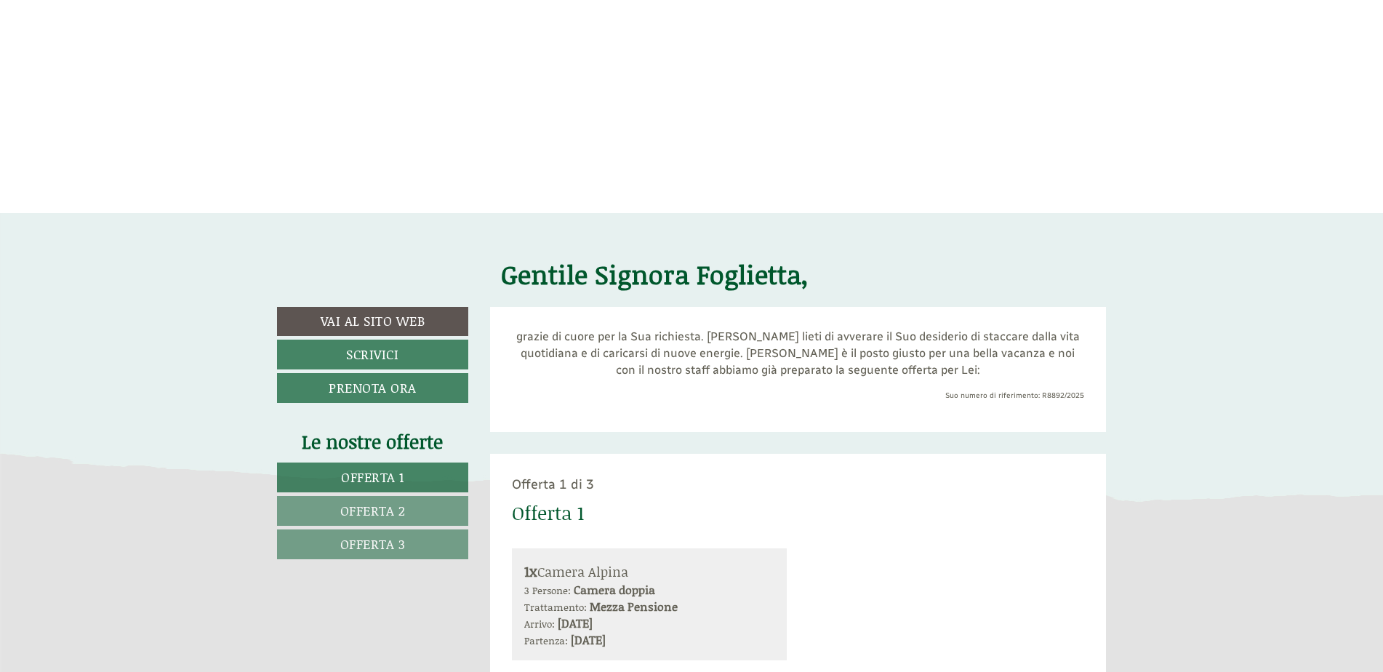  What do you see at coordinates (372, 388) in the screenshot?
I see `a: Prenota ora` at bounding box center [372, 388].